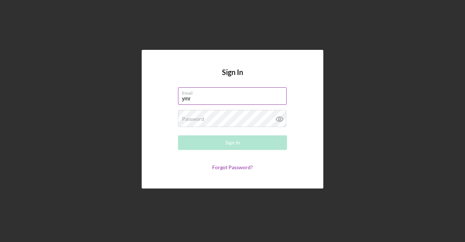 The image size is (465, 242). I want to click on div: Sign In, so click(233, 142).